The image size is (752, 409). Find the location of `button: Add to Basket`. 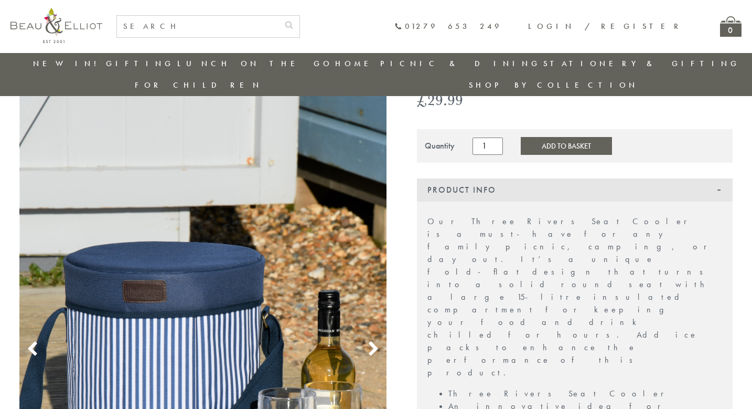

button: Add to Basket is located at coordinates (566, 146).